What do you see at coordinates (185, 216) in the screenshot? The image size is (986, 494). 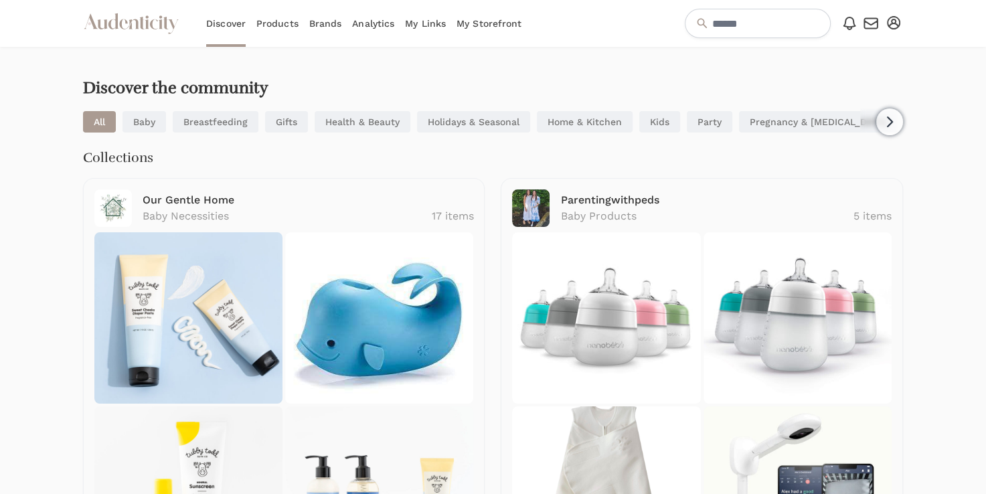 I see `p: Baby Necessities` at bounding box center [185, 216].